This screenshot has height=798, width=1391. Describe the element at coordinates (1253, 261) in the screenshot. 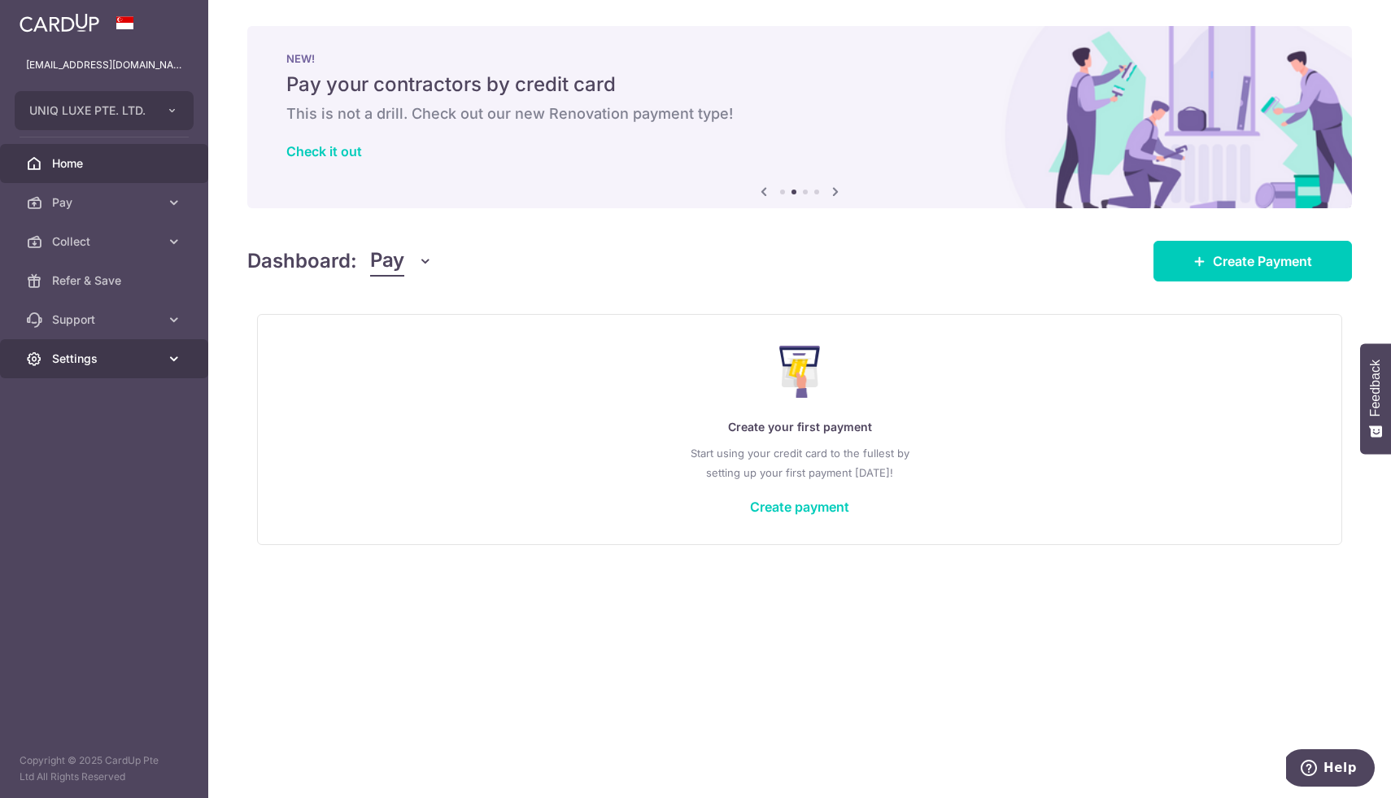

I see `a: Create Payment` at that location.